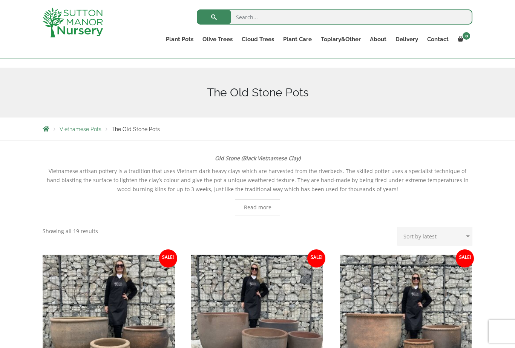 The height and width of the screenshot is (348, 515). Describe the element at coordinates (80, 129) in the screenshot. I see `a: Vietnamese Pots` at that location.